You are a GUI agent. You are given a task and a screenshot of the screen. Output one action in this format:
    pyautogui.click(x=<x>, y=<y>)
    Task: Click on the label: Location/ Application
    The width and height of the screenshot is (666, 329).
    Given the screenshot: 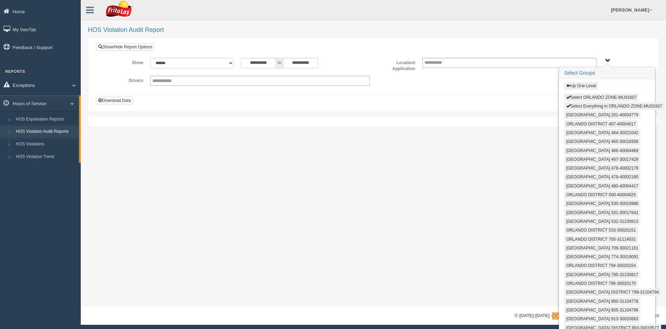 What is the action you would take?
    pyautogui.click(x=395, y=65)
    